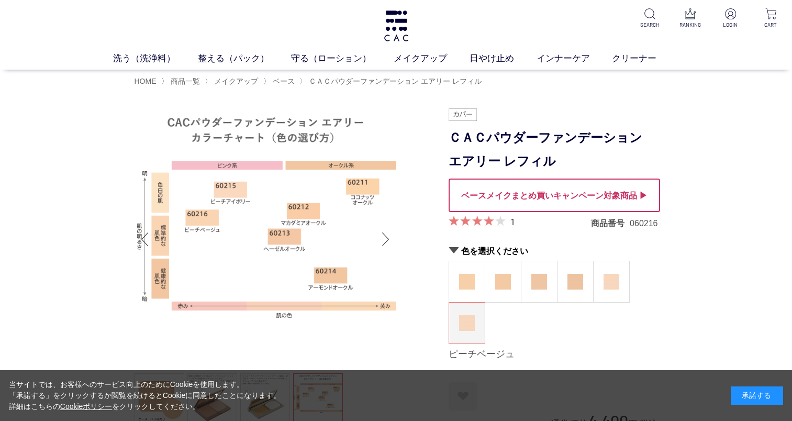 The image size is (792, 421). Describe the element at coordinates (770, 18) in the screenshot. I see `a: CART` at that location.